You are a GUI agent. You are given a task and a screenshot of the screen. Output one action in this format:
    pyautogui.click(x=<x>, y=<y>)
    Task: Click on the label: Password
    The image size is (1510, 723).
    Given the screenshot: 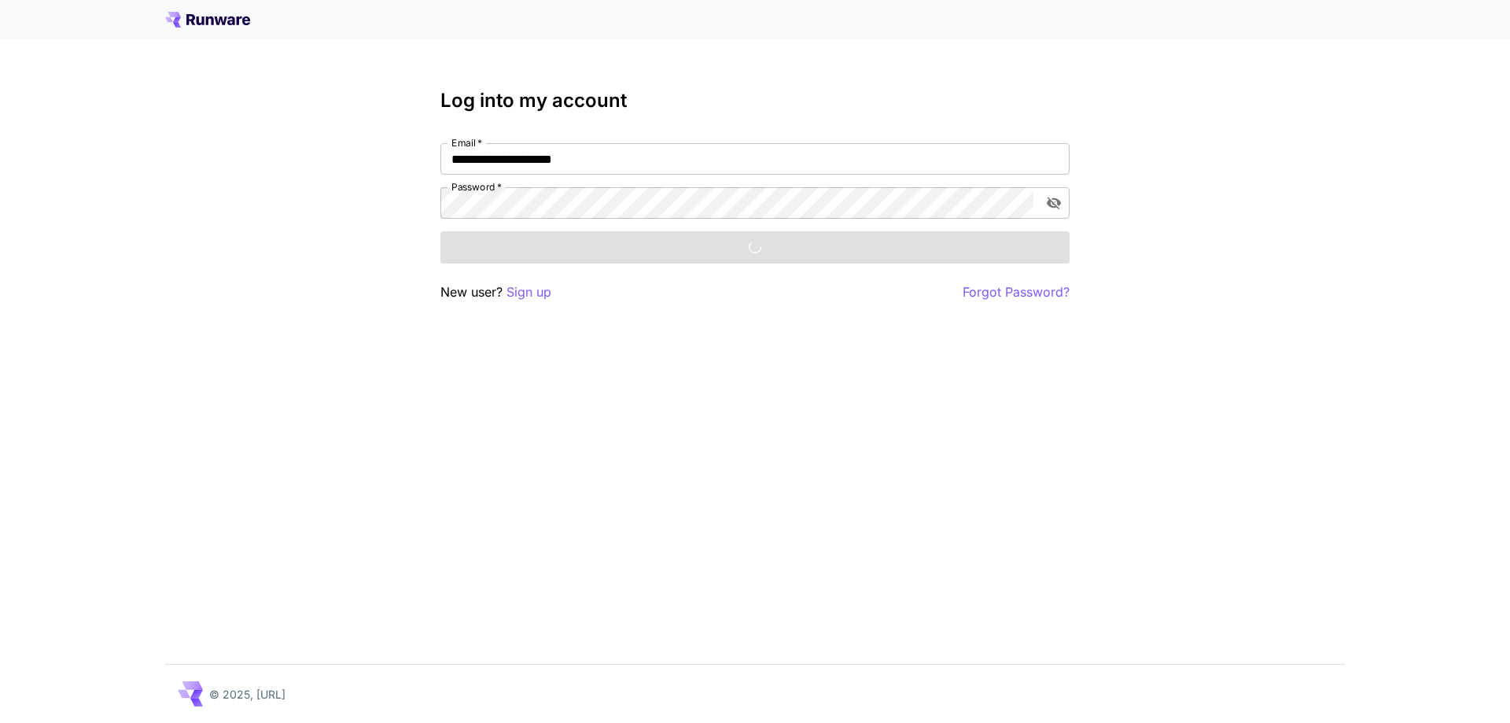 What is the action you would take?
    pyautogui.click(x=477, y=186)
    